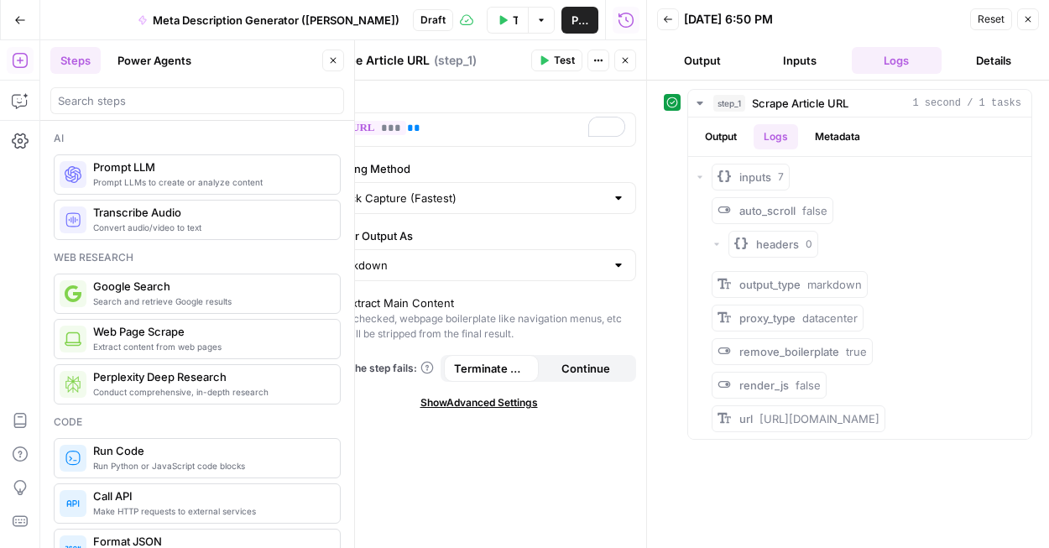 The height and width of the screenshot is (548, 1049). Describe the element at coordinates (210, 392) in the screenshot. I see `span: Conduct comprehensive, in-depth research` at that location.